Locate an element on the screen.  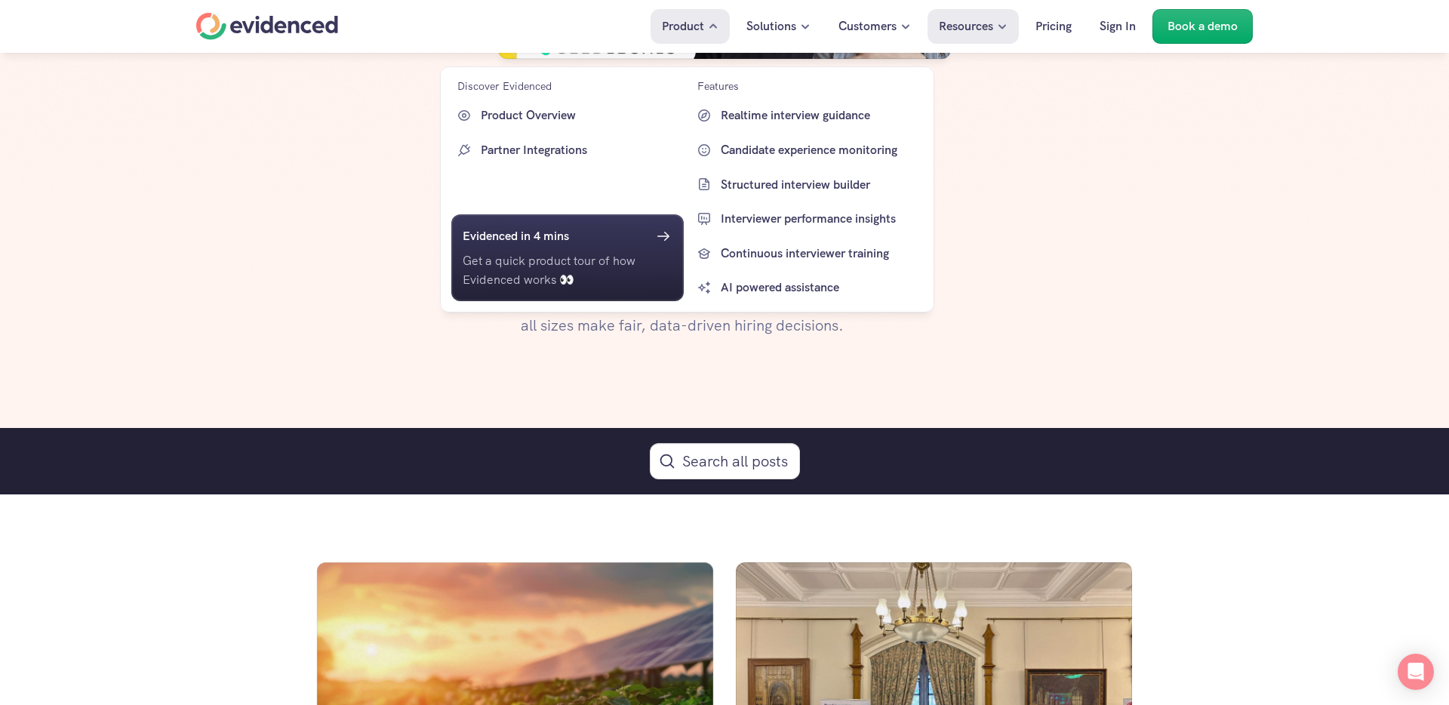
a: Book a demo is located at coordinates (1202, 26).